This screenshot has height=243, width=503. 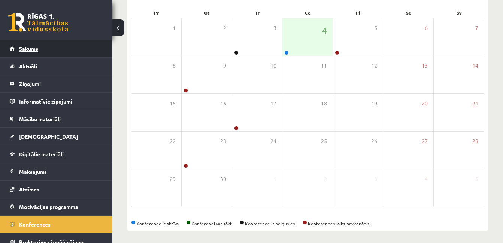 I want to click on span: Atzīmes, so click(x=29, y=189).